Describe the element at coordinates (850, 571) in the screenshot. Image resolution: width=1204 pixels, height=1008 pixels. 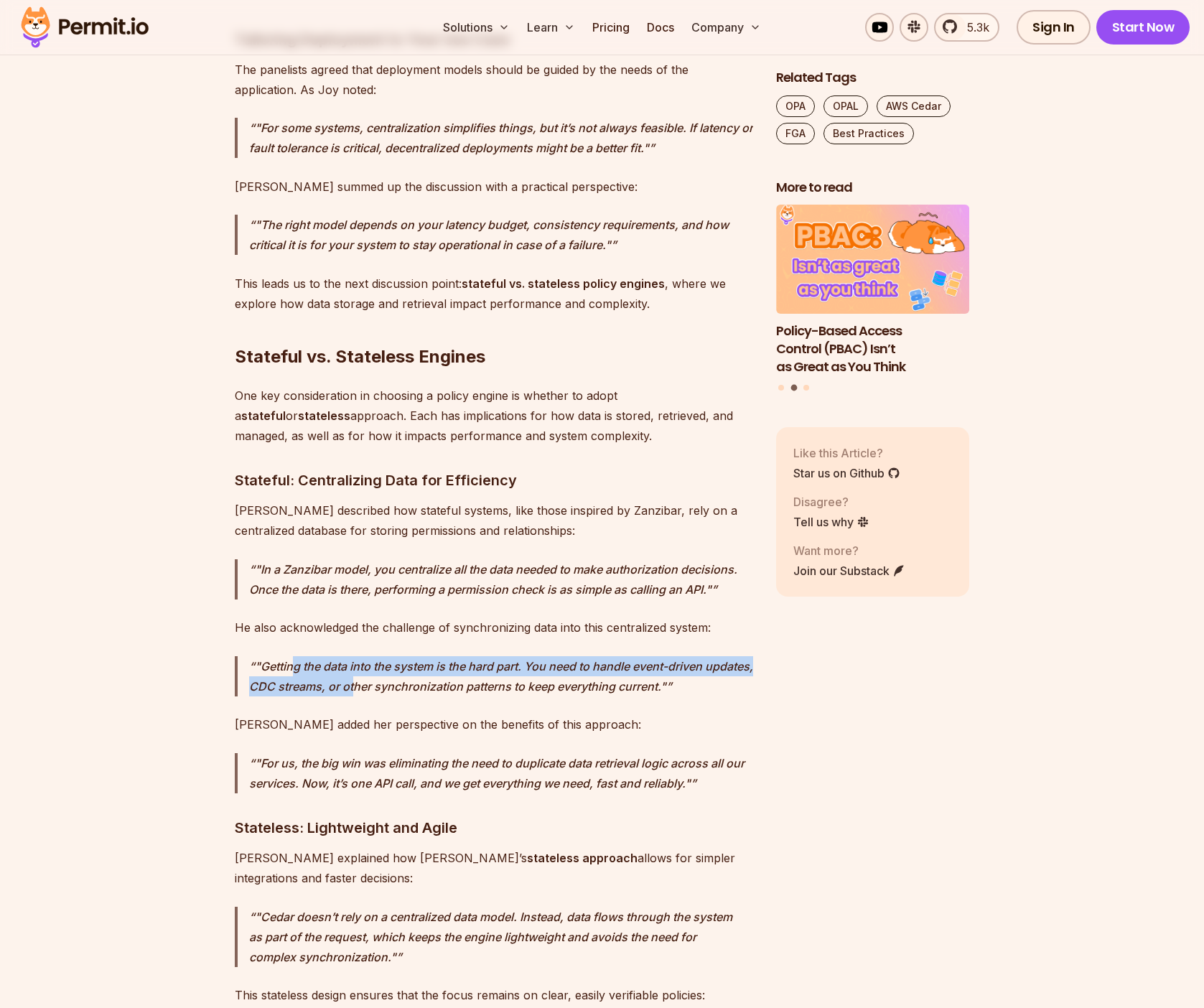
I see `a: Join our Substack` at that location.